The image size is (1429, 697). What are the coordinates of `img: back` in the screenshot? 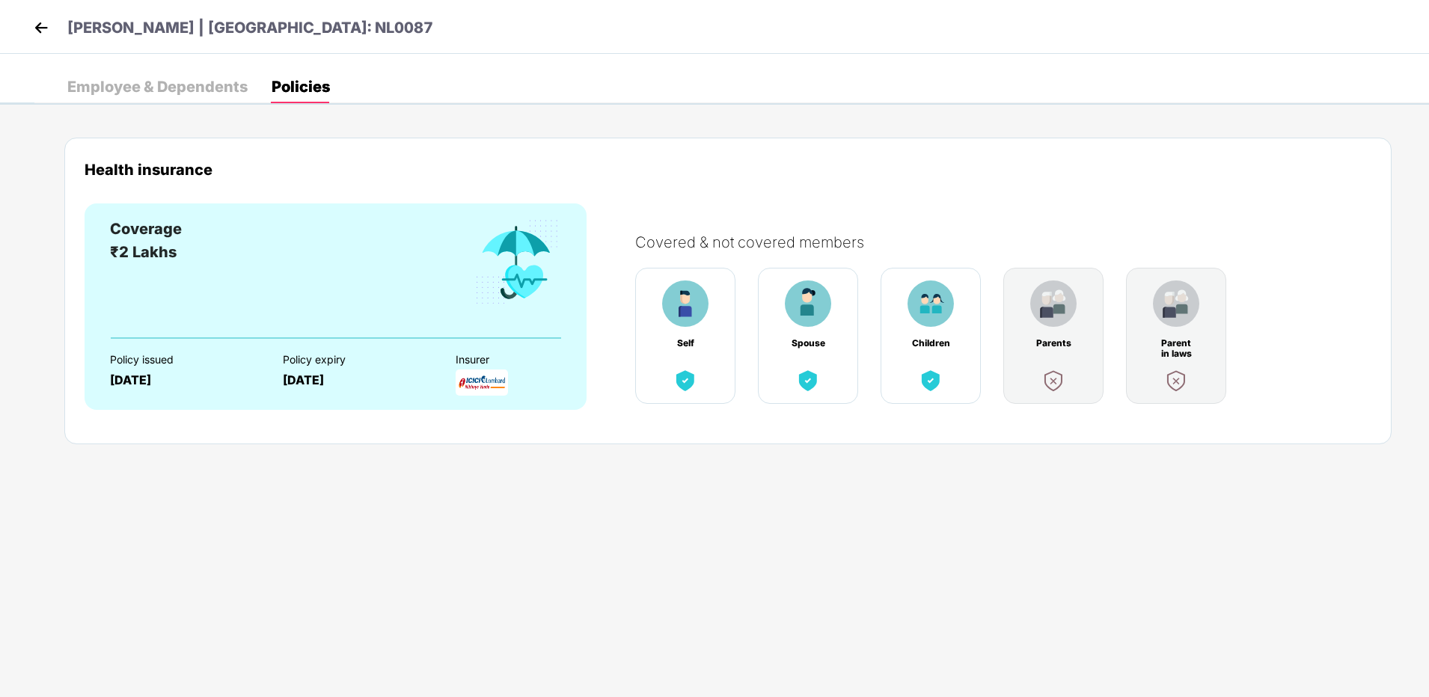 It's located at (41, 28).